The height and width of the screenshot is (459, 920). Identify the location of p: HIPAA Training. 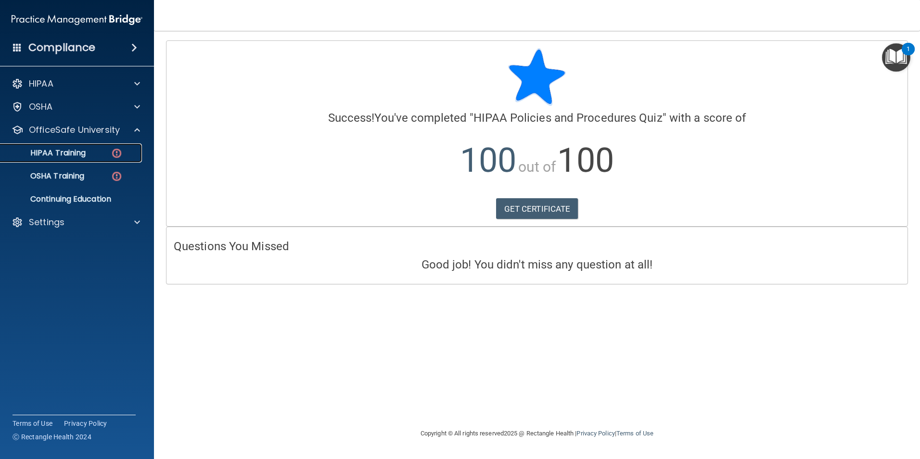
(46, 153).